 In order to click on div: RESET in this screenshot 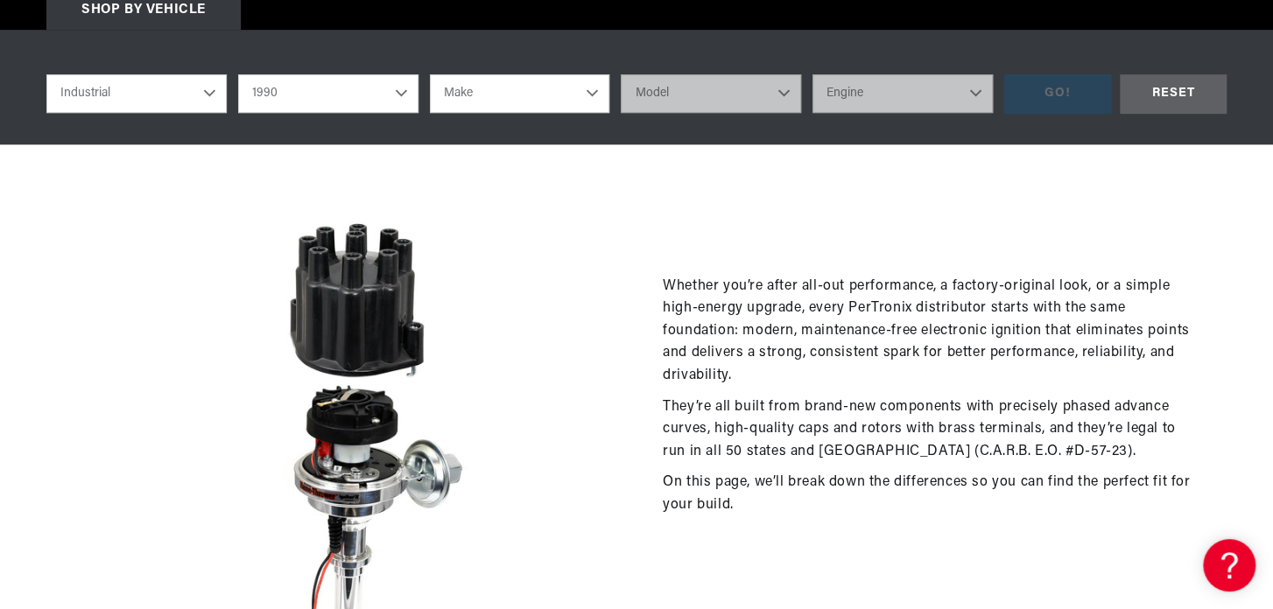, I will do `click(1173, 94)`.